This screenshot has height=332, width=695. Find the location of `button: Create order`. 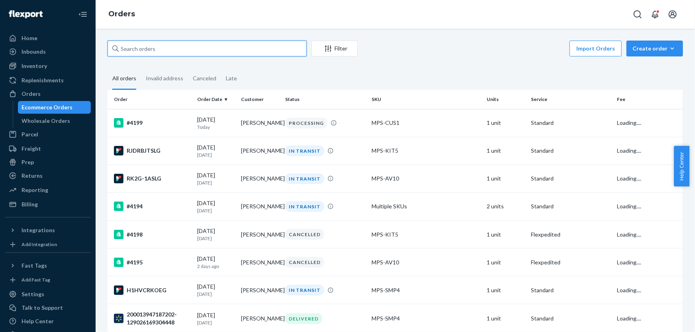

button: Create order is located at coordinates (654, 49).